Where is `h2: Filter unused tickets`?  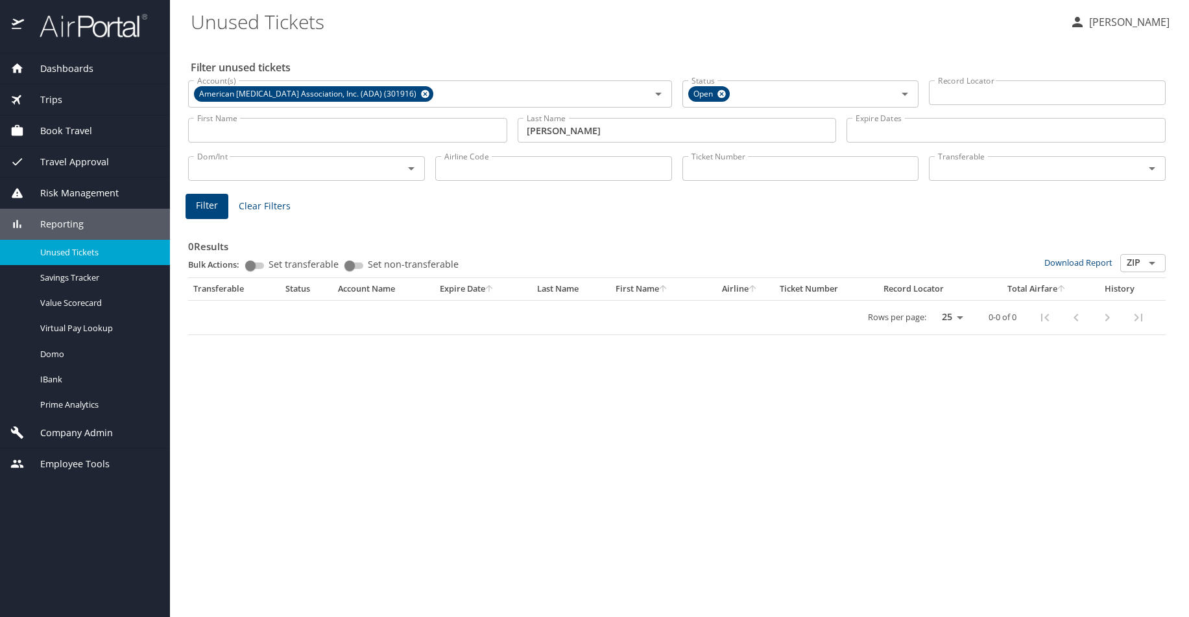 h2: Filter unused tickets is located at coordinates (679, 67).